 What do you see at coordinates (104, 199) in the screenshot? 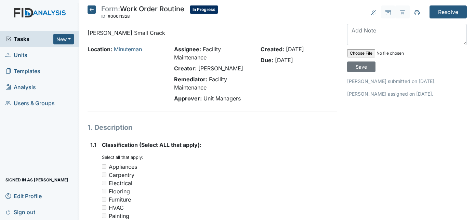
I see `input: Furniture` at bounding box center [104, 199].